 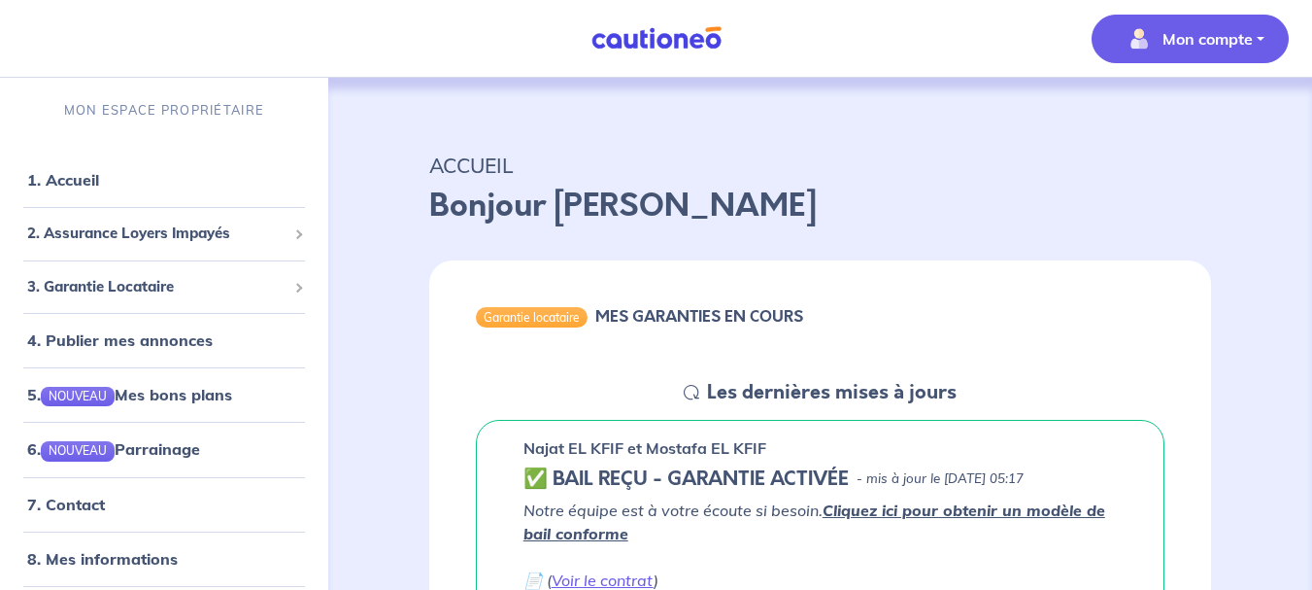 What do you see at coordinates (119, 340) in the screenshot?
I see `a: 4. Publier mes annonces` at bounding box center [119, 340].